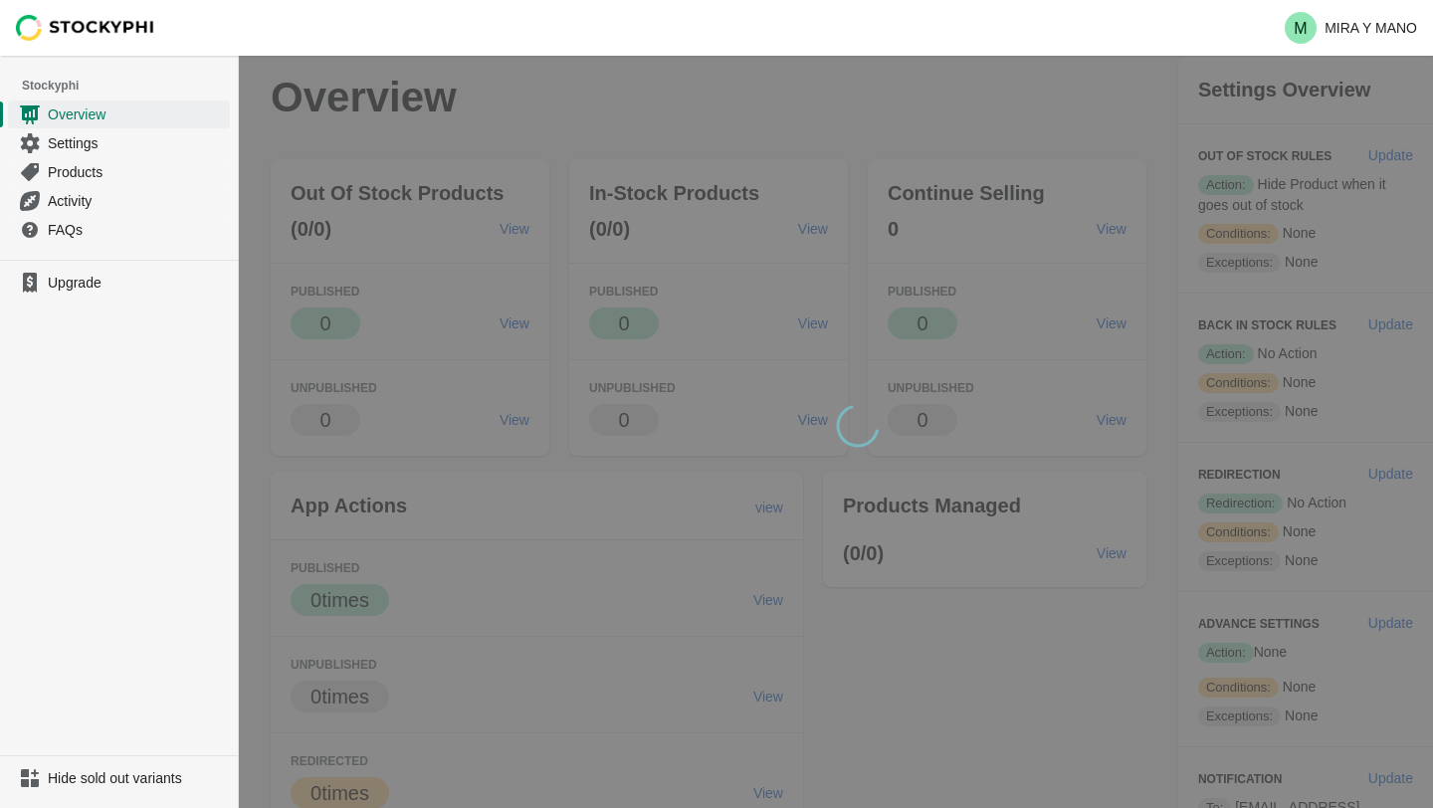 This screenshot has width=1433, height=808. I want to click on span: Avatar with initials M, so click(1301, 28).